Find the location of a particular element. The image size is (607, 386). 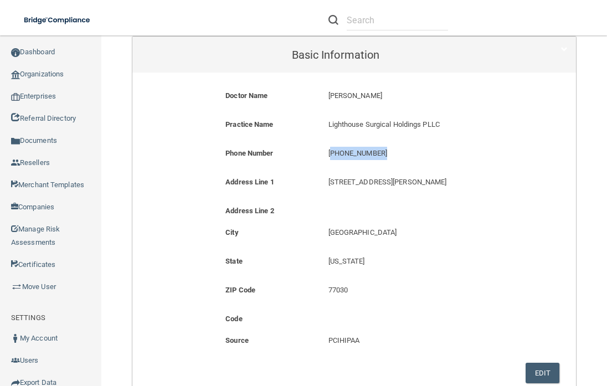

b: Phone Number is located at coordinates (249, 153).